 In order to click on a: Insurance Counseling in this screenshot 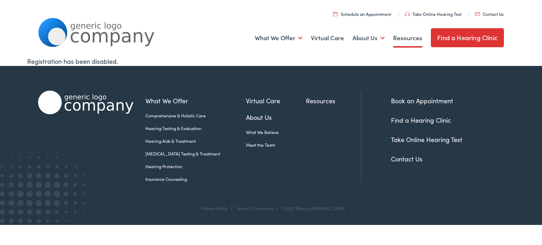, I will do `click(195, 179)`.